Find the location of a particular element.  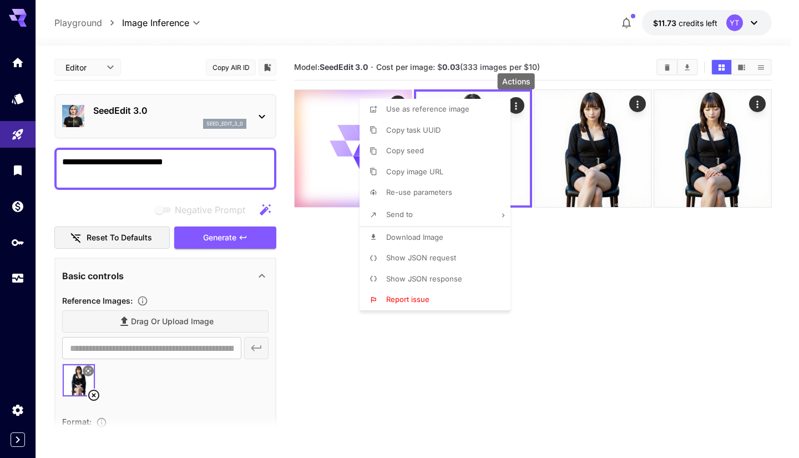

span: Use as reference image is located at coordinates (428, 109).